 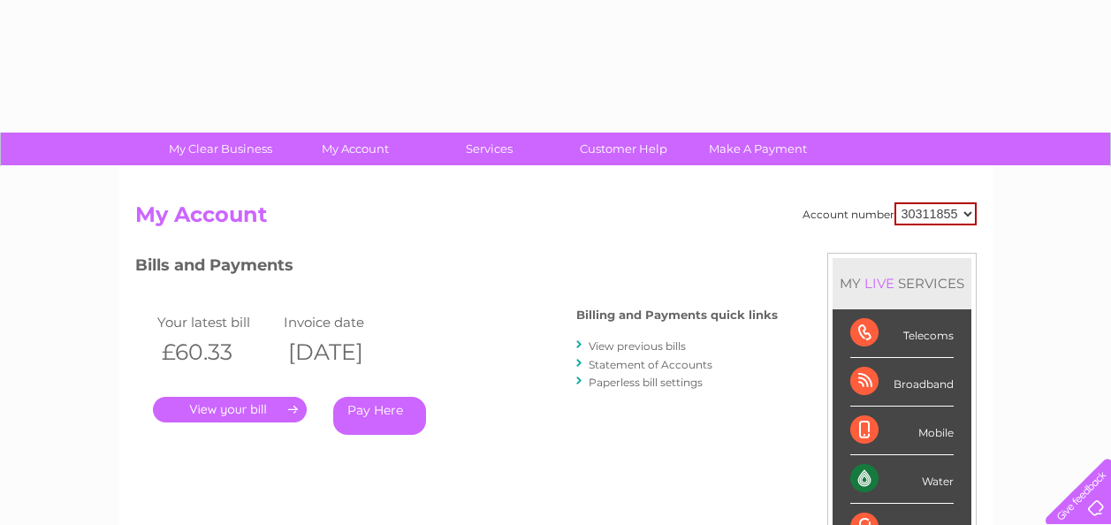 I want to click on div: Telecoms, so click(x=902, y=333).